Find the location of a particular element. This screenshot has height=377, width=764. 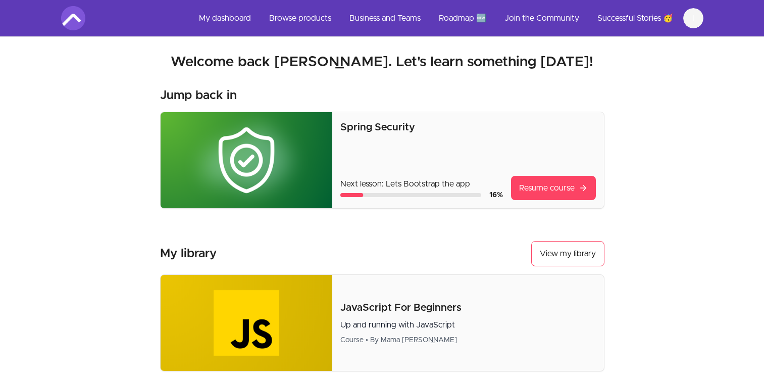

a: Successful Stories 🥳 is located at coordinates (635, 18).